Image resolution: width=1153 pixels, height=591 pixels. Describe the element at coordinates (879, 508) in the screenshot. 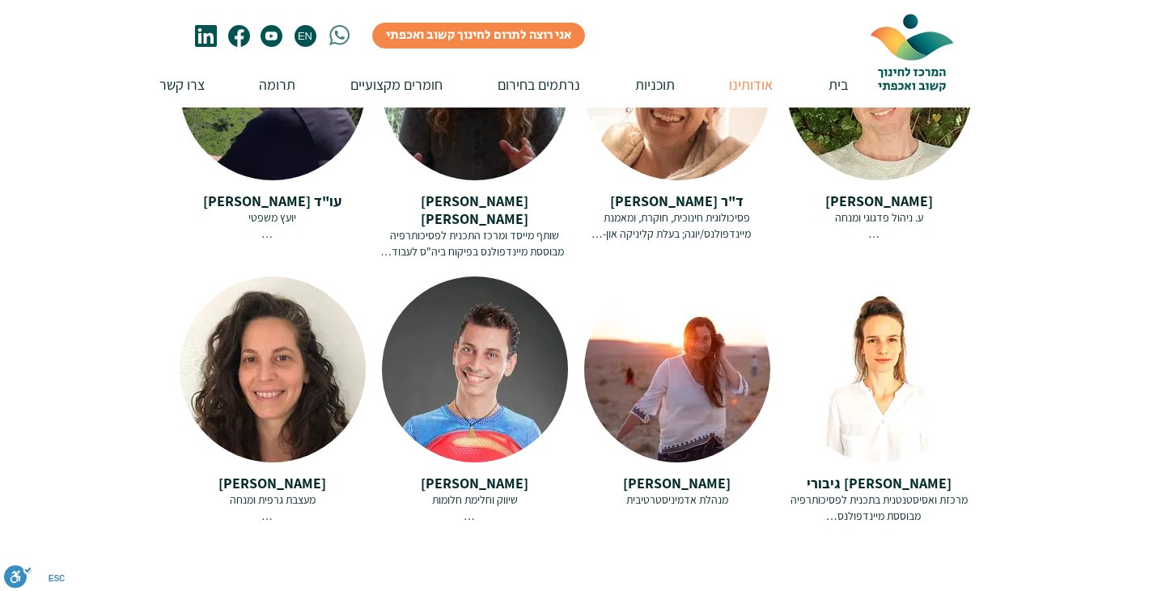

I see `span: מרכזת ואסיסטנטנית בתכנית לפסיכותרפיה מבוססת מיינדפולנס` at that location.